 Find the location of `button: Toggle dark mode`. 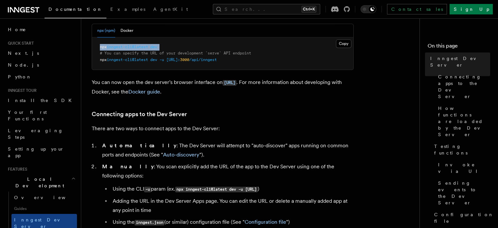

button: Toggle dark mode is located at coordinates (368, 9).